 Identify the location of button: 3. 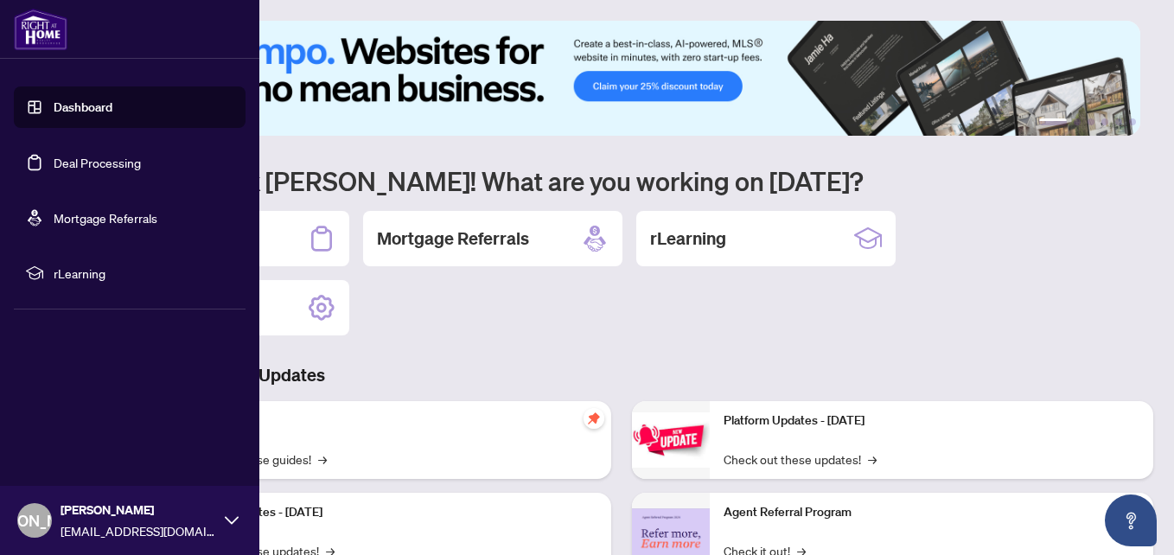
(1091, 122).